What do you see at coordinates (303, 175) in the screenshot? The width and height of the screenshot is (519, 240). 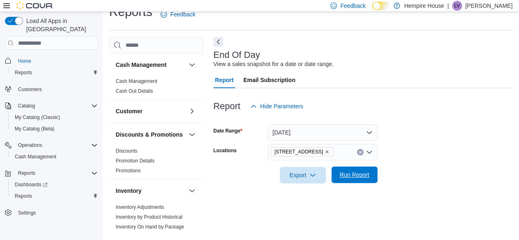 I see `span: Export` at bounding box center [303, 175].